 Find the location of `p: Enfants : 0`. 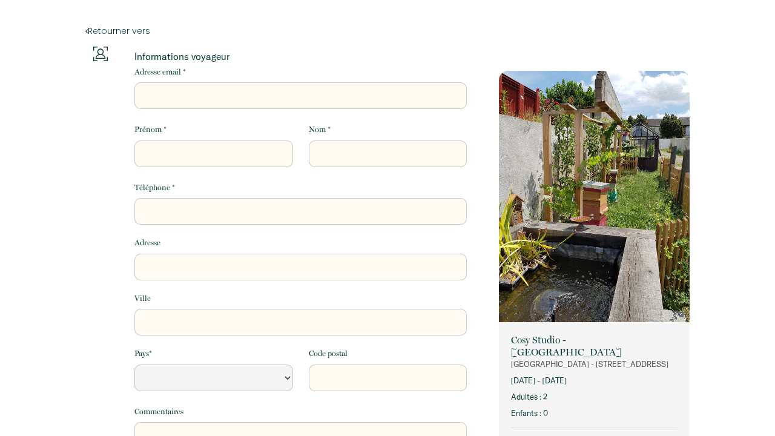

p: Enfants : 0 is located at coordinates (594, 413).